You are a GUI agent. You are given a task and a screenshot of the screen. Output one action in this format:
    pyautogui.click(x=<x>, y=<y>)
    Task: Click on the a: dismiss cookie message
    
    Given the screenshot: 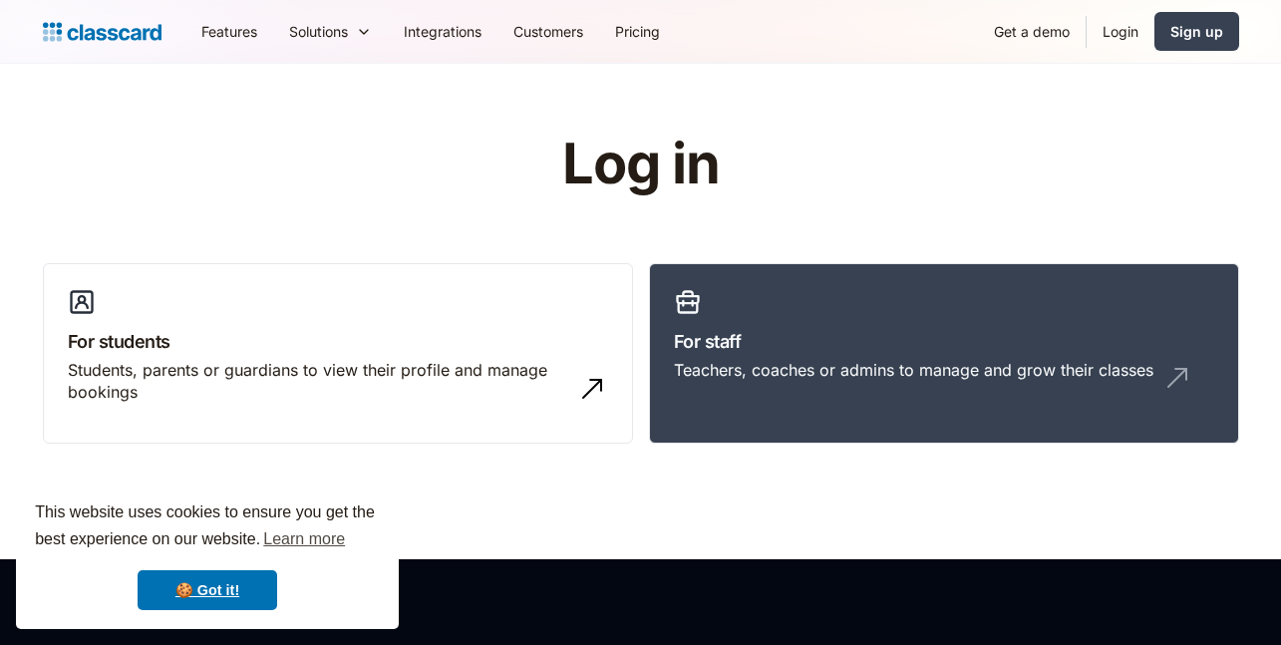 What is the action you would take?
    pyautogui.click(x=207, y=590)
    